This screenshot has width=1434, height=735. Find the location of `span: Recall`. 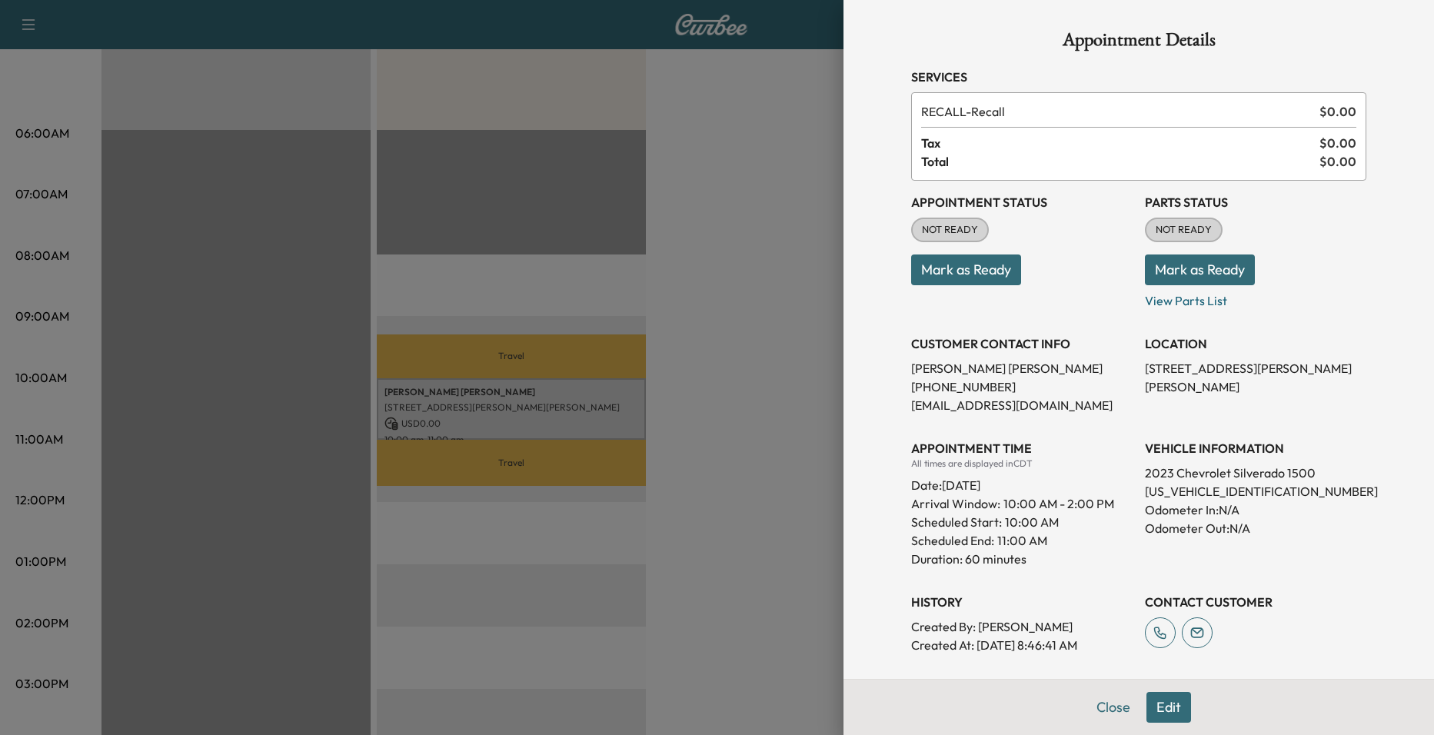

span: Recall is located at coordinates (1117, 111).